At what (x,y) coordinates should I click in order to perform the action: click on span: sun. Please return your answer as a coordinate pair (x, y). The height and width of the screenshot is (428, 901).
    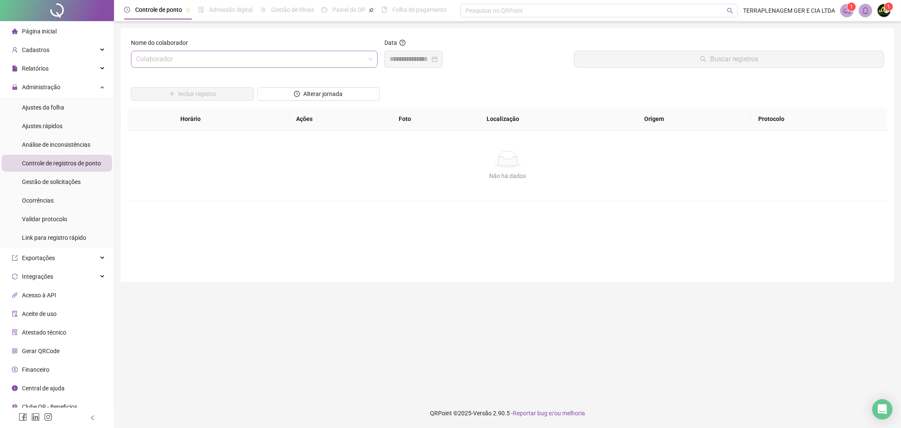
    Looking at the image, I should click on (263, 10).